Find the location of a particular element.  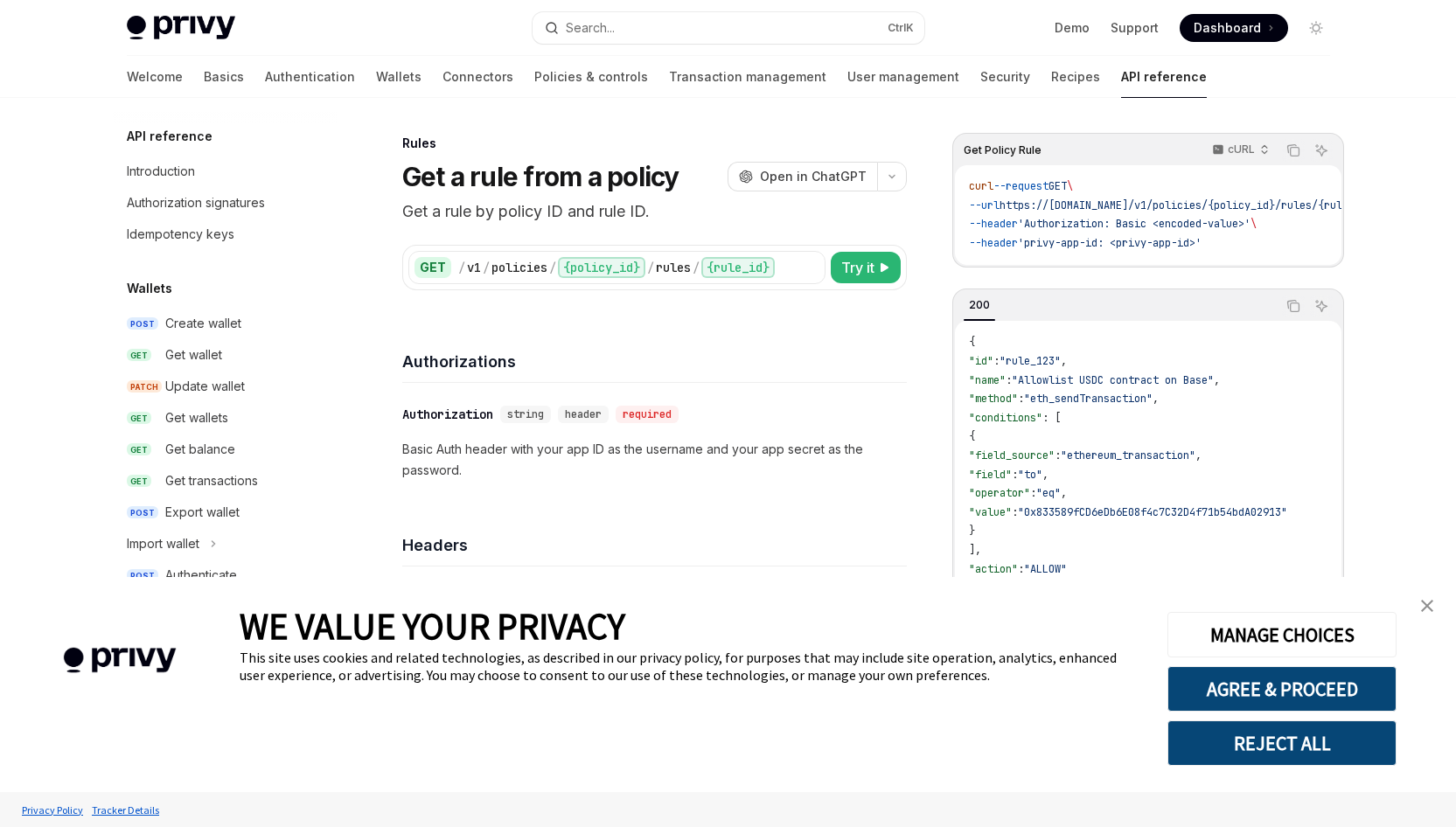

a: Introduction is located at coordinates (225, 172).